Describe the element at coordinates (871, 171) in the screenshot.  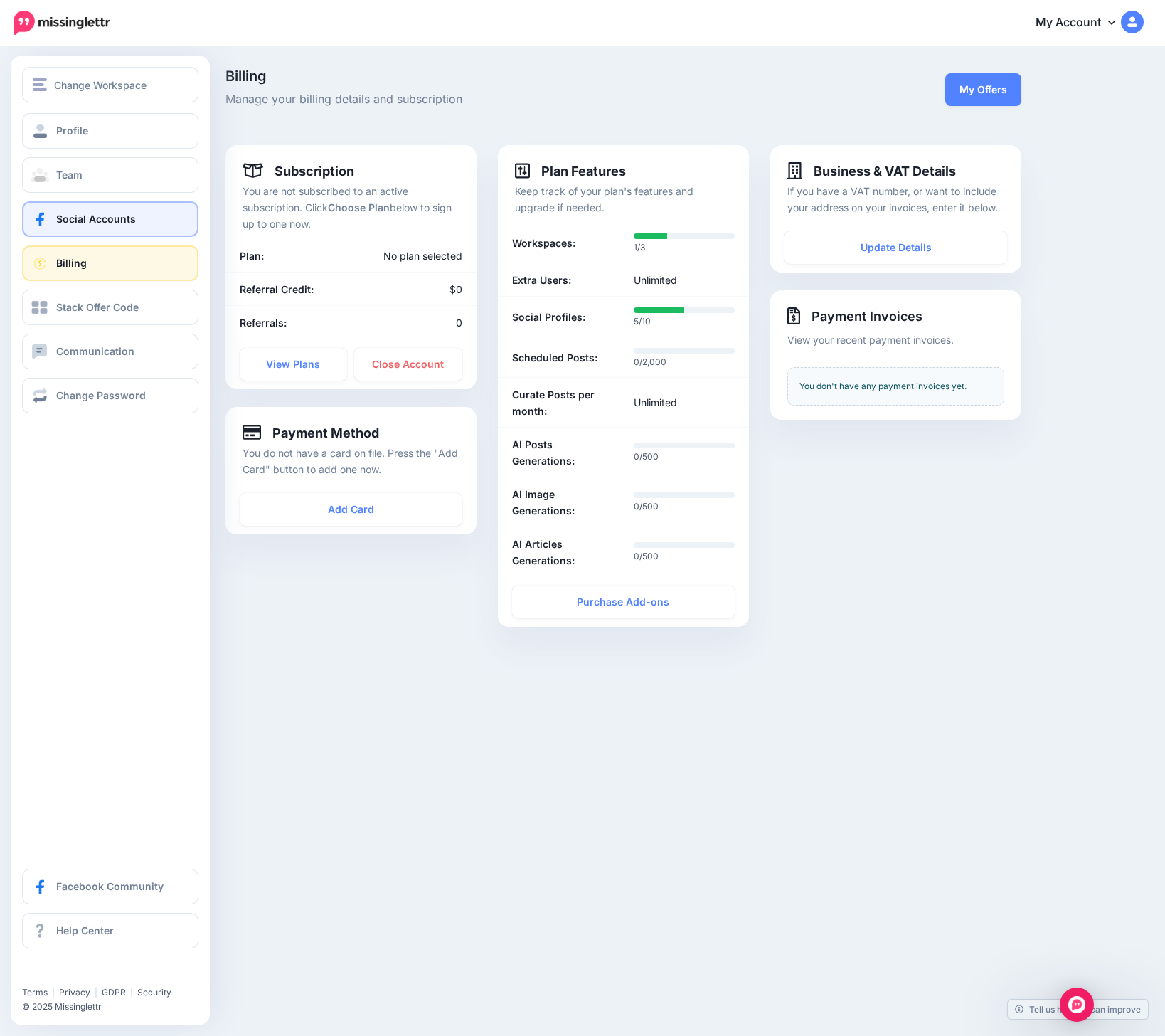
I see `h4: Business & VAT Details` at that location.